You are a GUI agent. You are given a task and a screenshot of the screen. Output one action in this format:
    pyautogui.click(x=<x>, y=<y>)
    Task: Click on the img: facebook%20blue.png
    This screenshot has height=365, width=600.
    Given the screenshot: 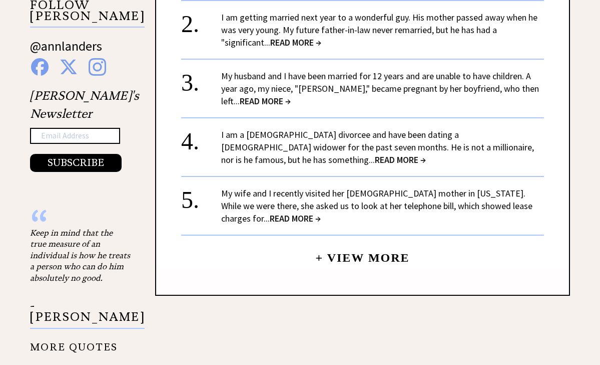 What is the action you would take?
    pyautogui.click(x=40, y=67)
    